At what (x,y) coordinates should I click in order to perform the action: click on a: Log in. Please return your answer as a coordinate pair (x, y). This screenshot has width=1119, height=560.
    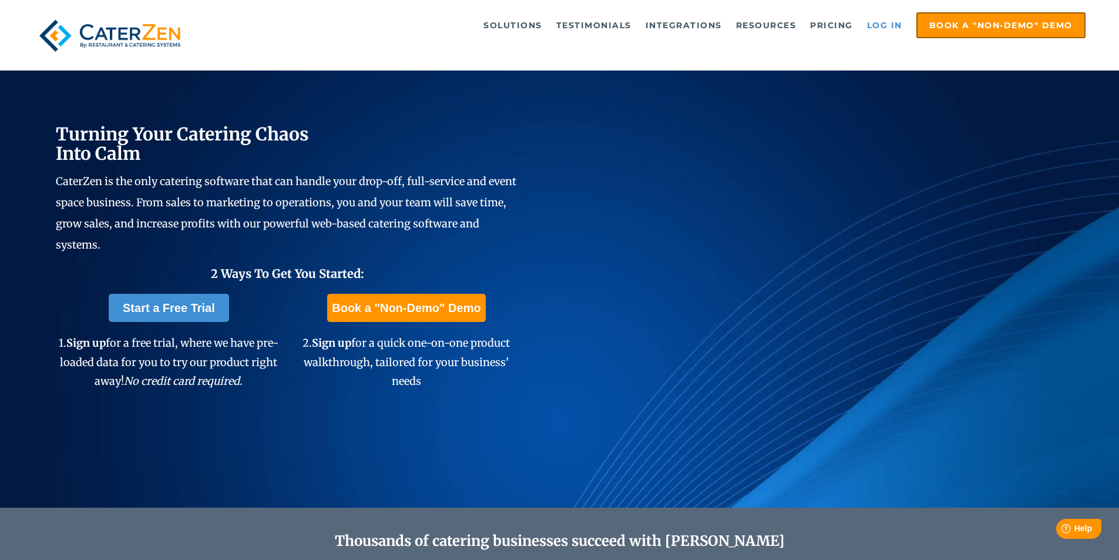
    Looking at the image, I should click on (884, 25).